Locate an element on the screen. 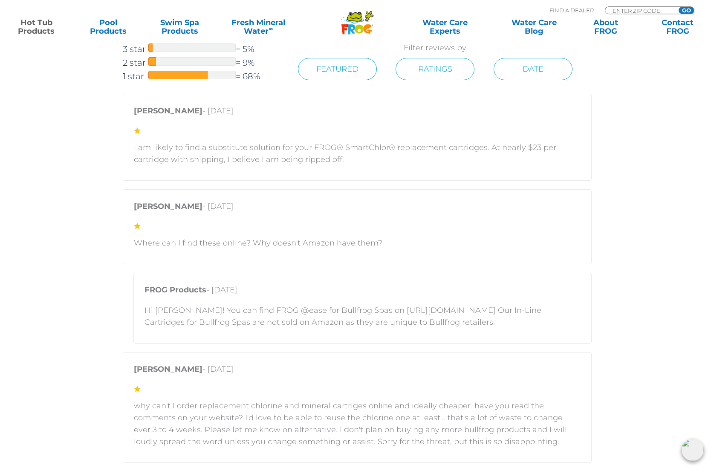 This screenshot has height=471, width=714. a: Date is located at coordinates (533, 69).